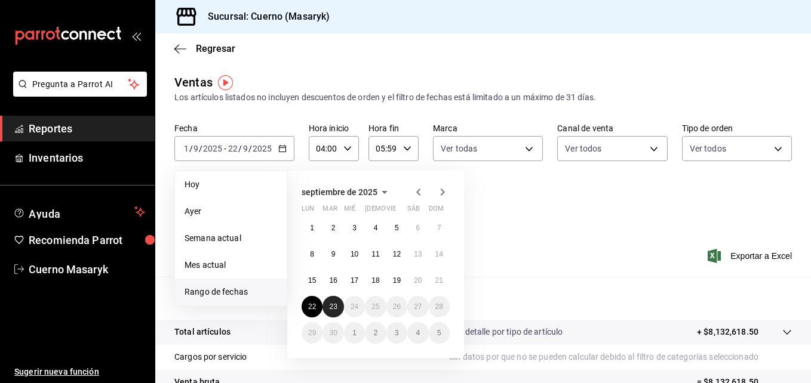 This screenshot has height=383, width=811. Describe the element at coordinates (727, 332) in the screenshot. I see `p: + $8,132,618.50` at that location.